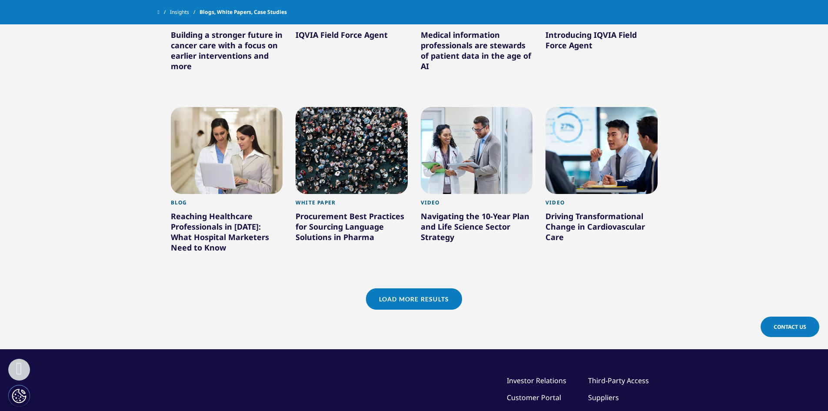 The width and height of the screenshot is (828, 411). What do you see at coordinates (352, 205) in the screenshot?
I see `div: White Paper` at bounding box center [352, 205].